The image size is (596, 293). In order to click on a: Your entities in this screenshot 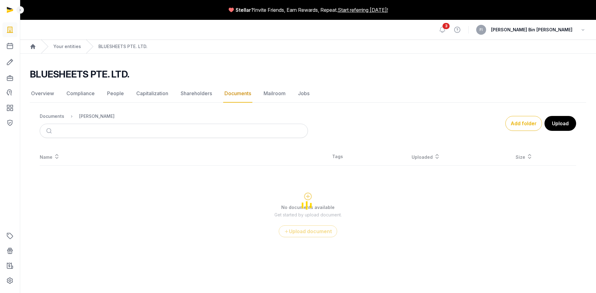, I will do `click(67, 47)`.